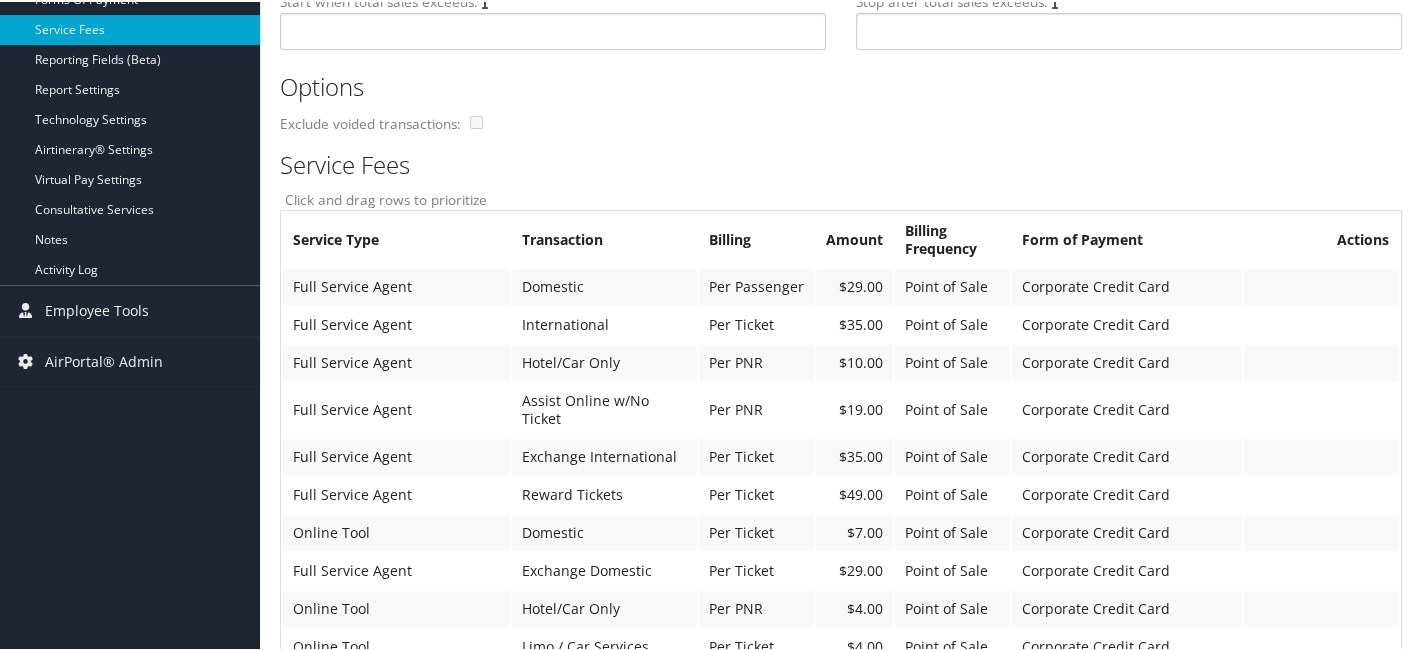 The height and width of the screenshot is (650, 1415). Describe the element at coordinates (1127, 238) in the screenshot. I see `th: Form of Payment` at that location.